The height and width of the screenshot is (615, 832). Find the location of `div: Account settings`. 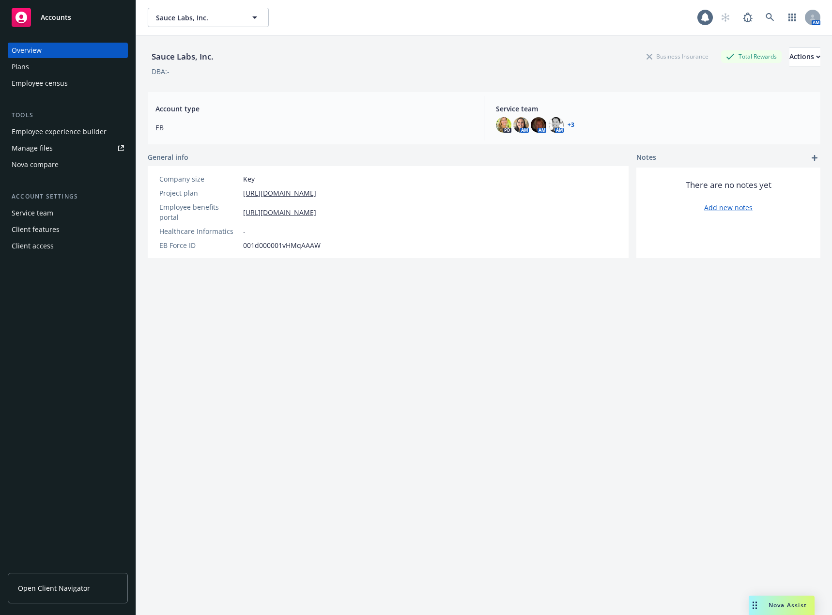

div: Account settings is located at coordinates (68, 197).